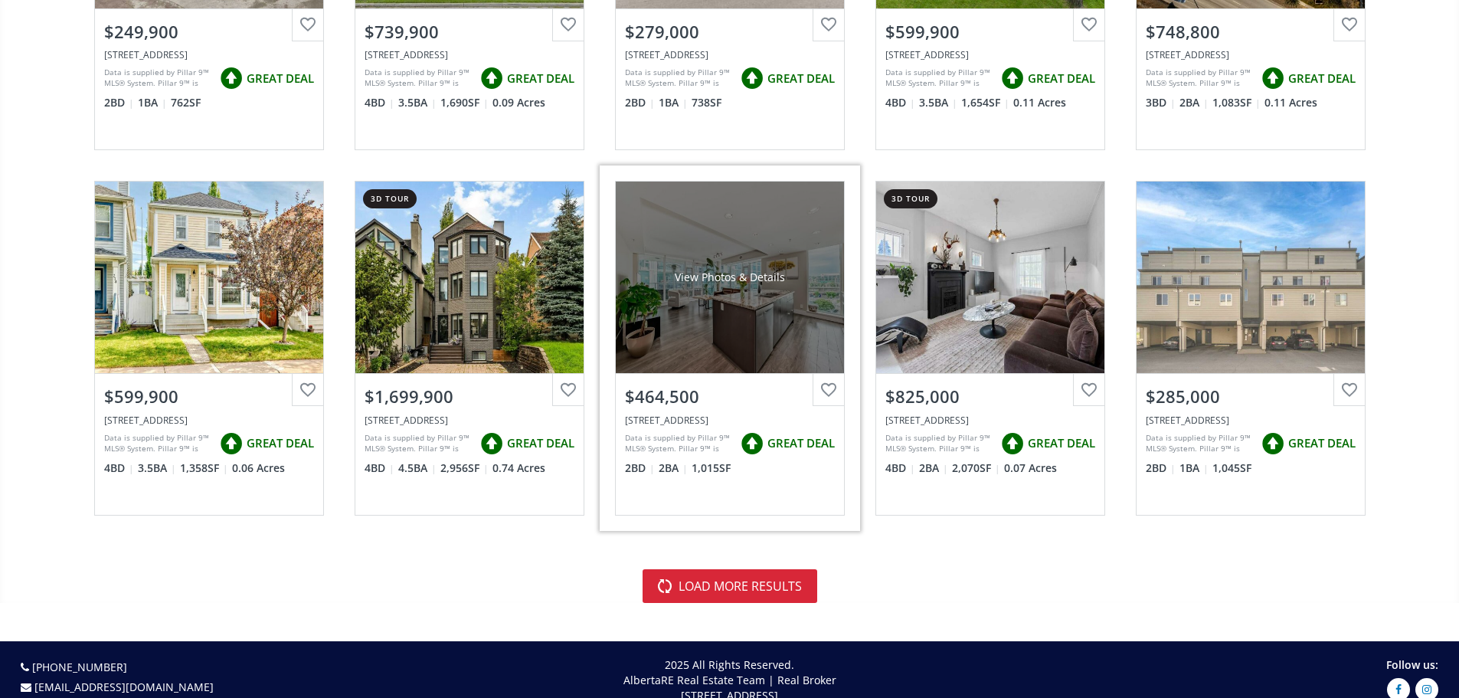 This screenshot has height=698, width=1459. I want to click on span: 1,083 SF, so click(1236, 103).